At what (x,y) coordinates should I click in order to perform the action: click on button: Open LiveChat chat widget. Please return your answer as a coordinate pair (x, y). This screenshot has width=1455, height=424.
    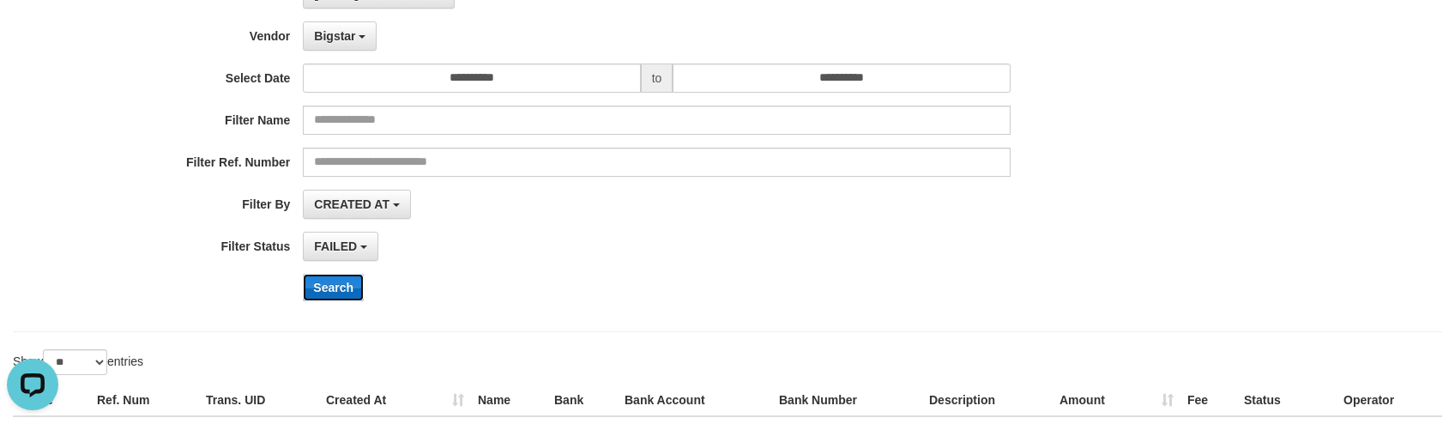
    Looking at the image, I should click on (33, 33).